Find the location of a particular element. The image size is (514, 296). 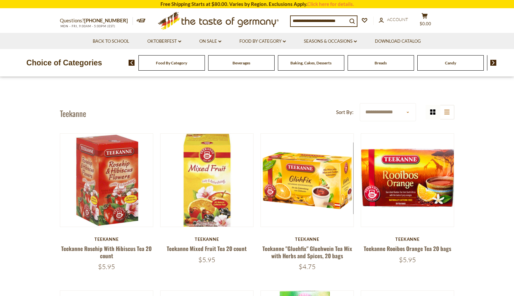

span: Breads is located at coordinates (381, 63).